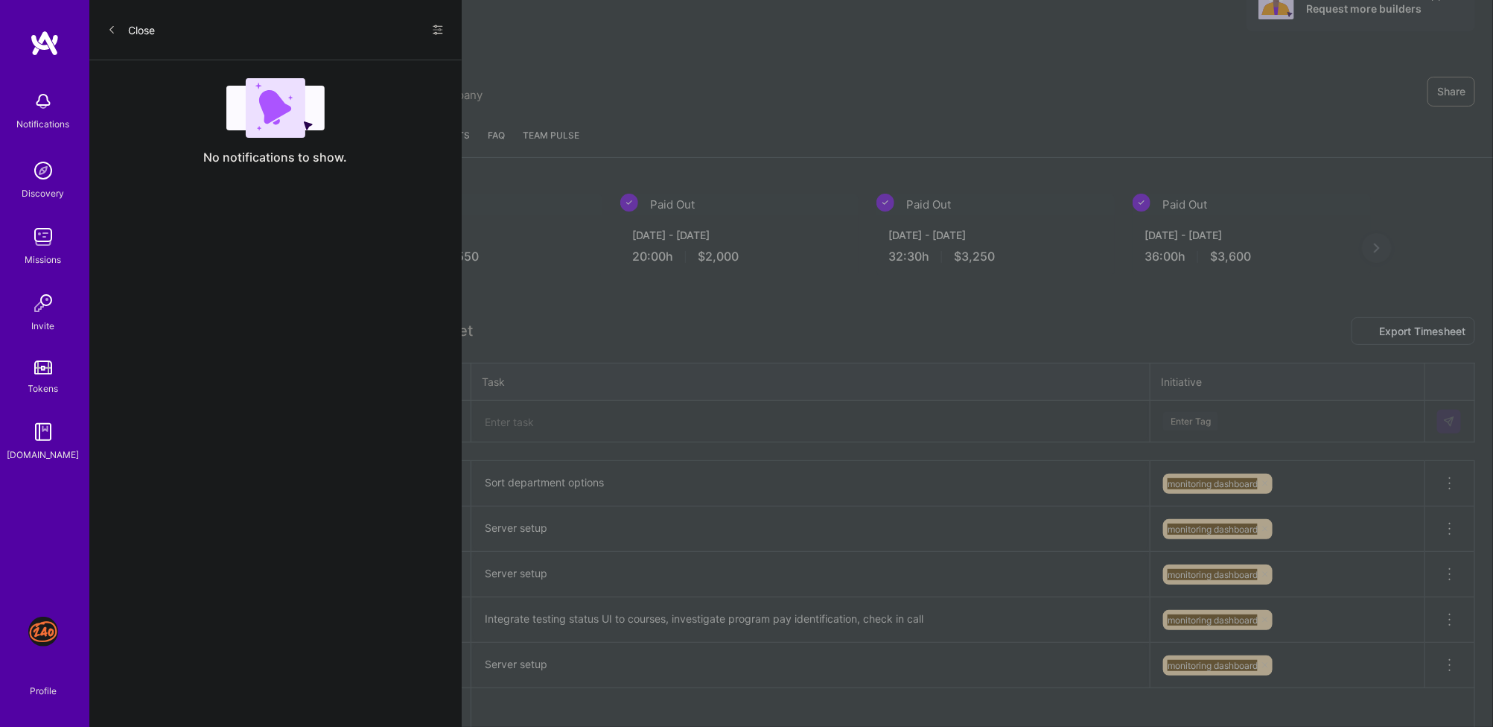 The image size is (1493, 727). I want to click on img: Invite, so click(43, 303).